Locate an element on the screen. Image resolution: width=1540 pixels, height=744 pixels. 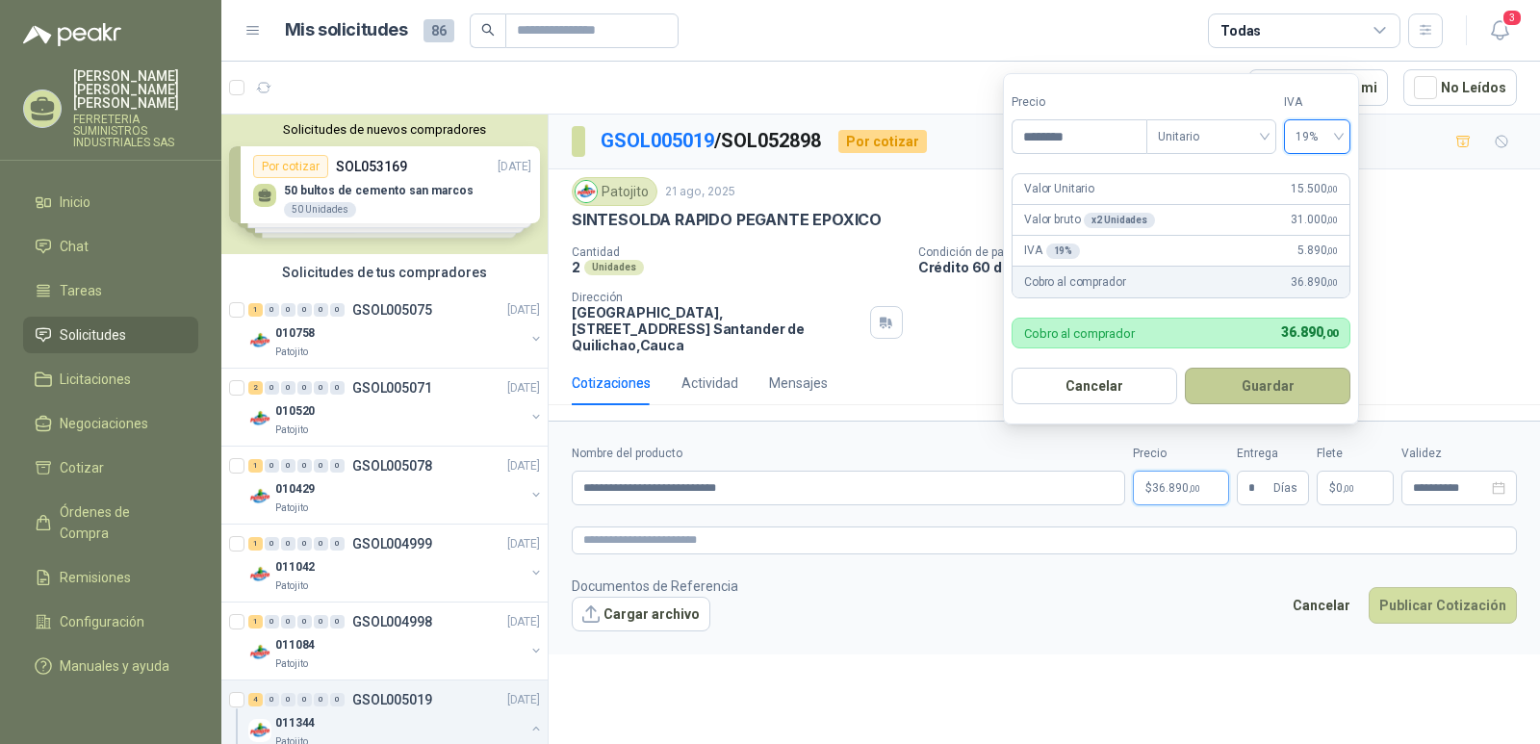
p: / SOL052898 is located at coordinates (711, 141).